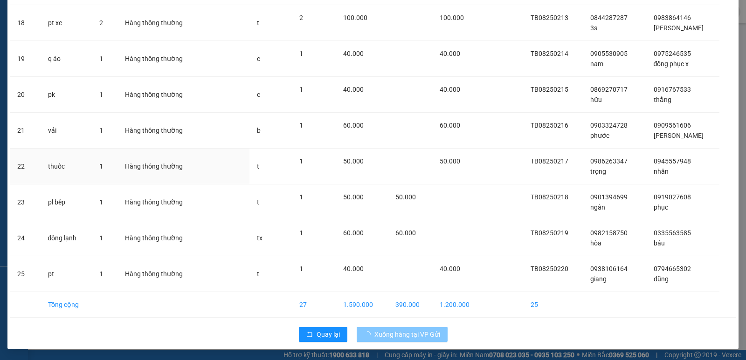 This screenshot has width=746, height=360. I want to click on td: 18, so click(25, 23).